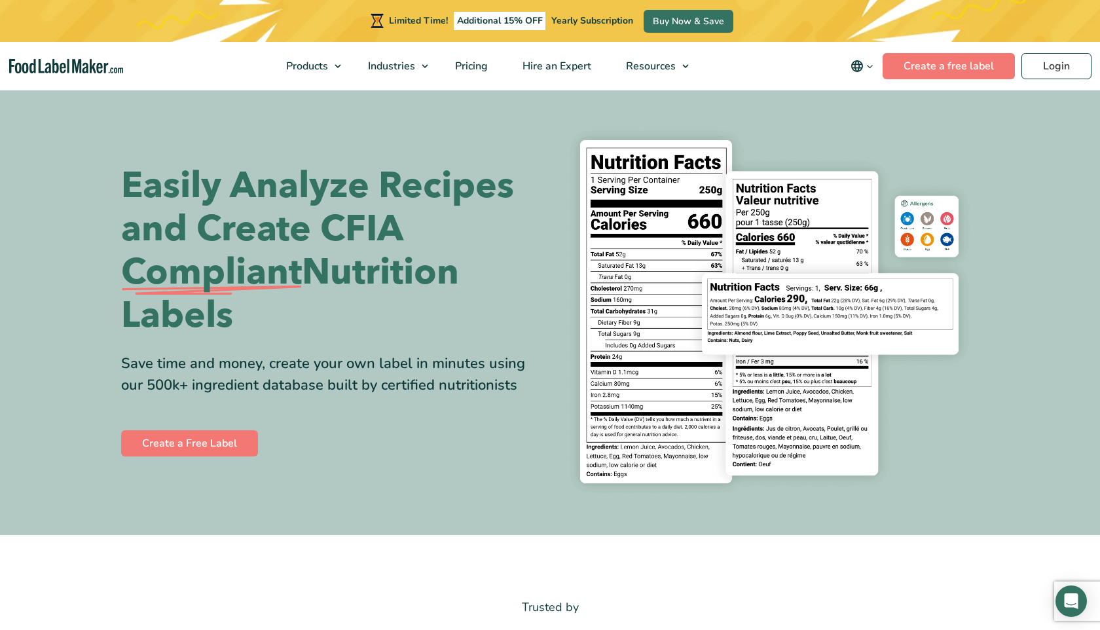 This screenshot has height=630, width=1100. Describe the element at coordinates (390, 66) in the screenshot. I see `span: Industries` at that location.